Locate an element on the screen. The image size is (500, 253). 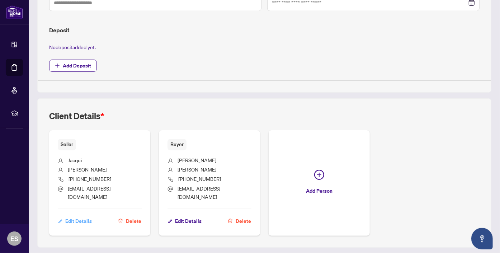
h4: Deposit is located at coordinates (264, 30).